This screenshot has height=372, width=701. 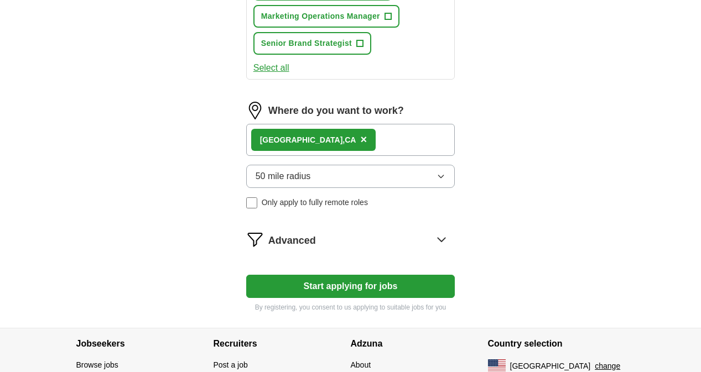 What do you see at coordinates (271, 68) in the screenshot?
I see `button: Select all` at bounding box center [271, 68].